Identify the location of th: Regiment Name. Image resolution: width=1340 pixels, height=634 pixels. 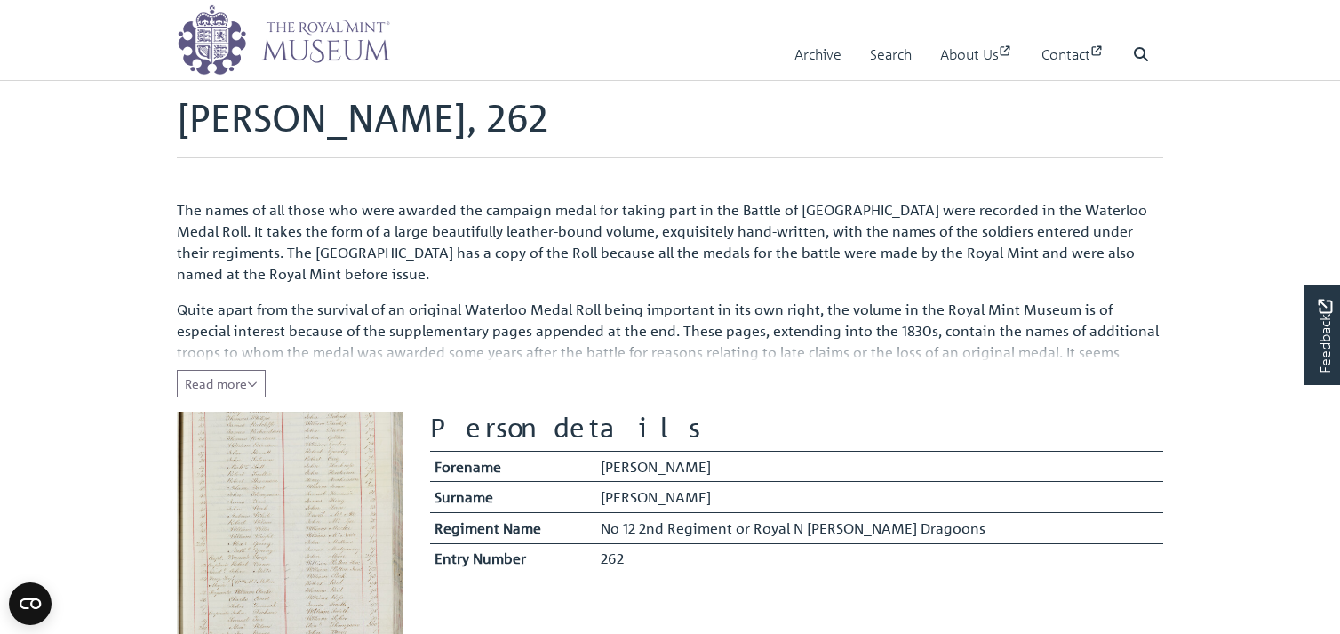
(513, 527).